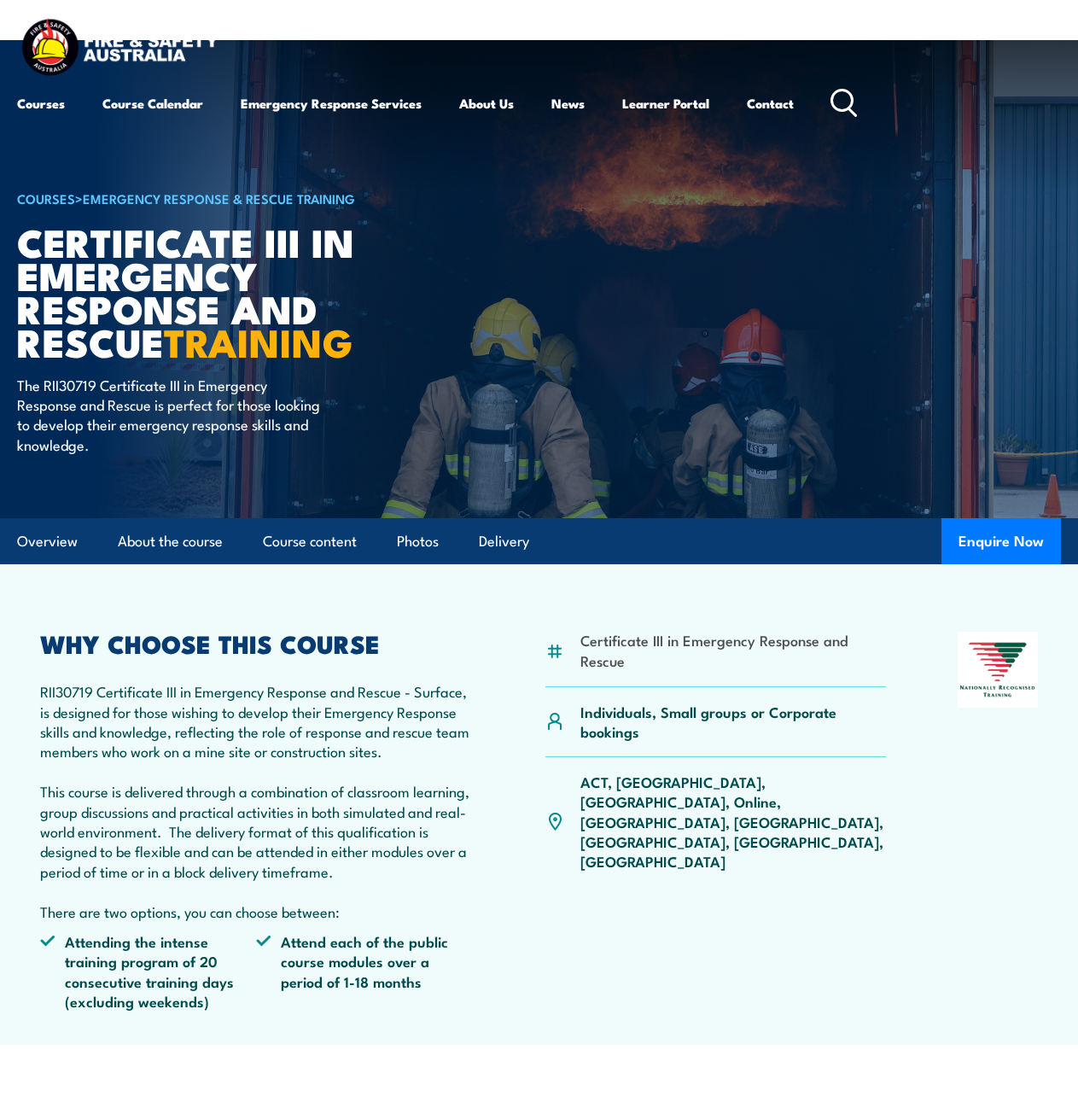 This screenshot has width=1078, height=1120. I want to click on a: About the course, so click(170, 541).